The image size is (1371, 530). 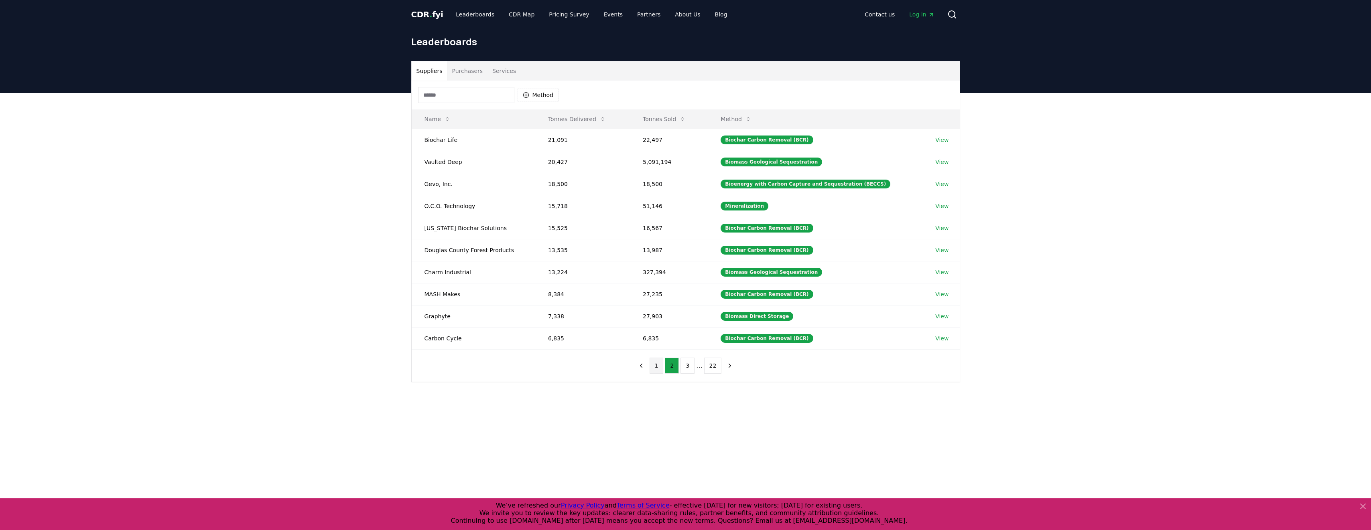 What do you see at coordinates (687, 14) in the screenshot?
I see `a: About Us` at bounding box center [687, 14].